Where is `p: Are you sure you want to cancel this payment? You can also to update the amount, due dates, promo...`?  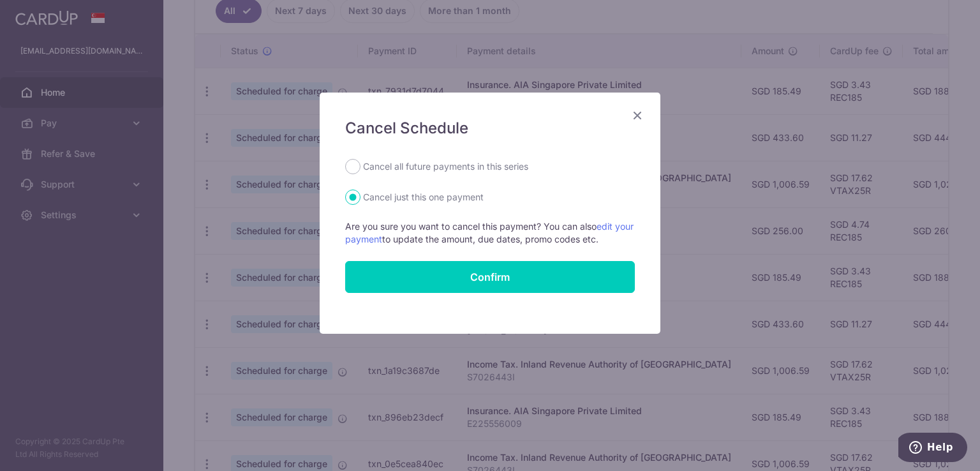
p: Are you sure you want to cancel this payment? You can also to update the amount, due dates, promo... is located at coordinates (490, 233).